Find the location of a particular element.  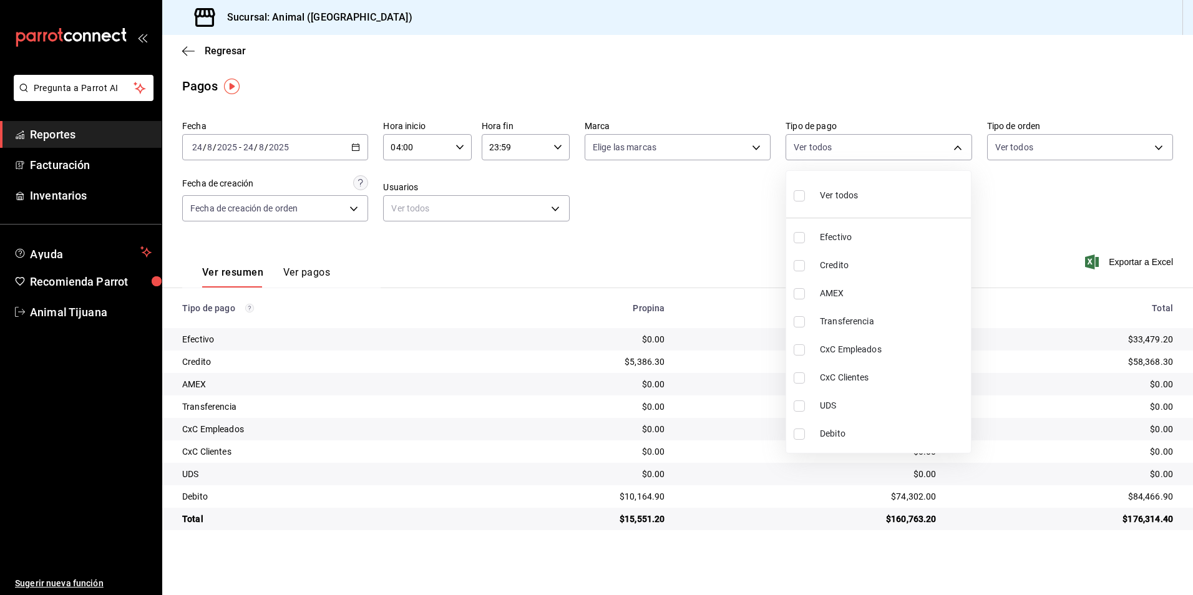

span: UDS is located at coordinates (893, 405).